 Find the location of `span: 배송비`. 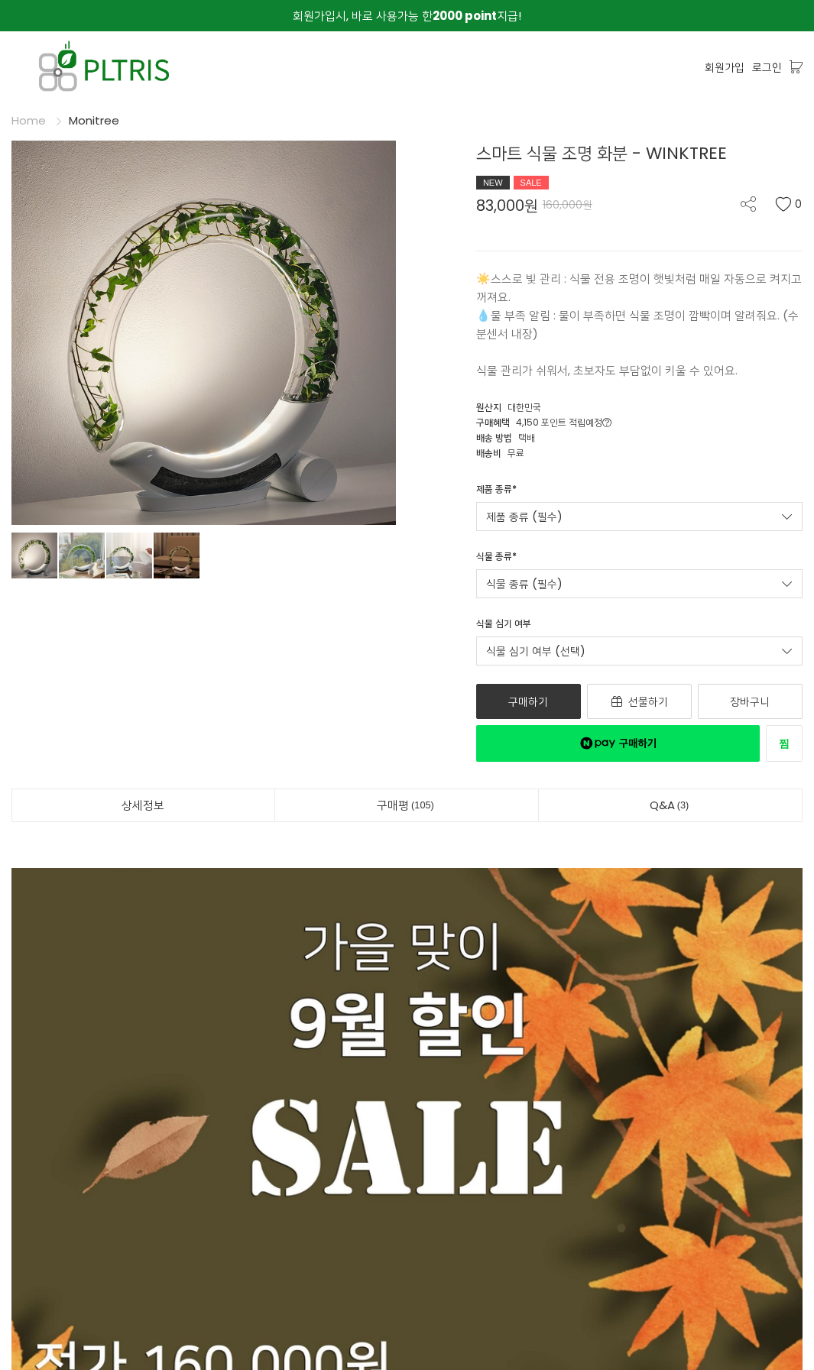

span: 배송비 is located at coordinates (488, 452).